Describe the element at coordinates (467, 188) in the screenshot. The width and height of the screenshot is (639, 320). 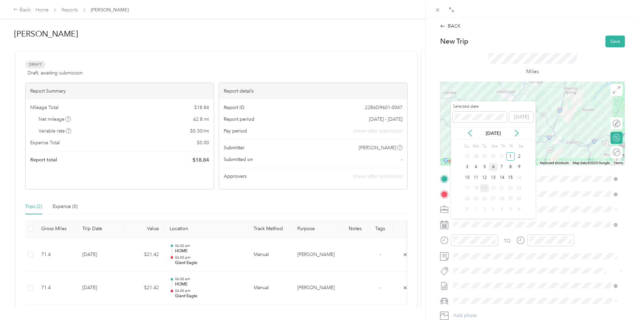
I see `div: 17` at that location.